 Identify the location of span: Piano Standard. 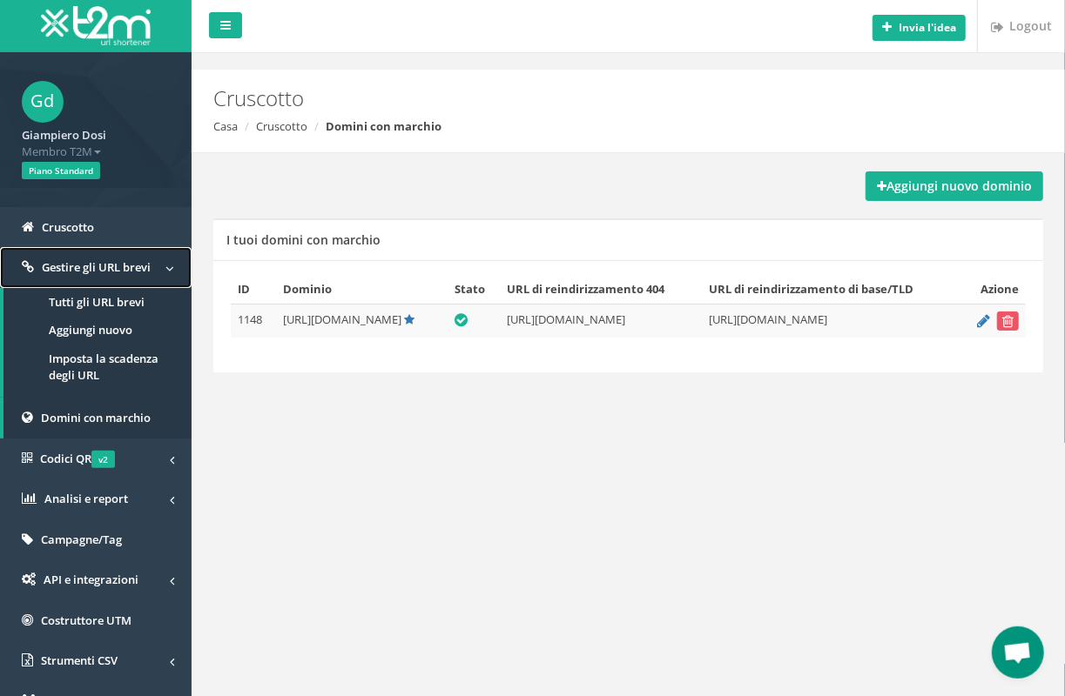
(61, 171).